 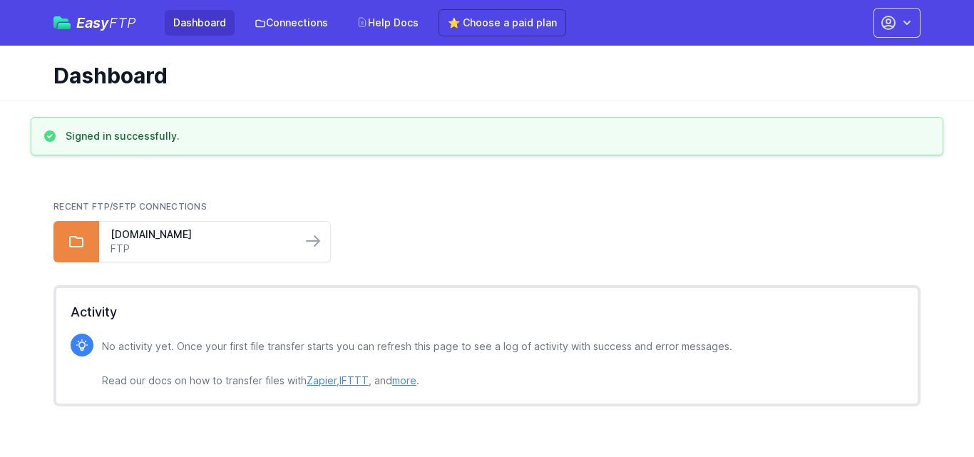 I want to click on h3: Signed in successfully., so click(x=123, y=136).